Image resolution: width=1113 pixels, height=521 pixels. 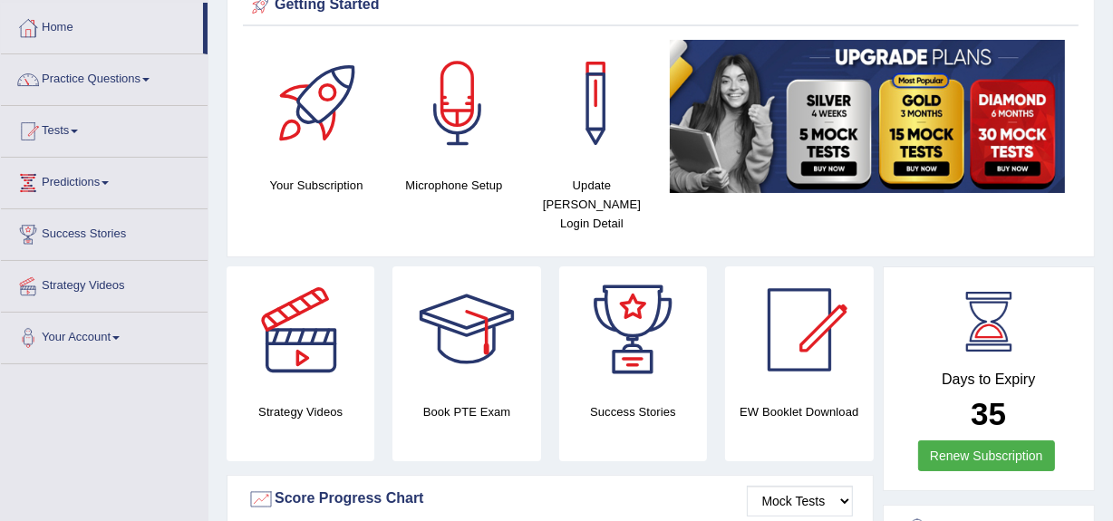 What do you see at coordinates (986, 456) in the screenshot?
I see `a: Renew Subscription` at bounding box center [986, 456].